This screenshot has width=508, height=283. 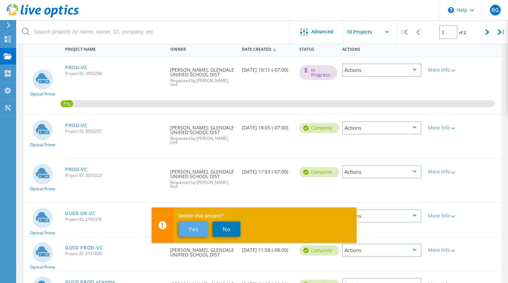 I want to click on button: No, so click(x=226, y=229).